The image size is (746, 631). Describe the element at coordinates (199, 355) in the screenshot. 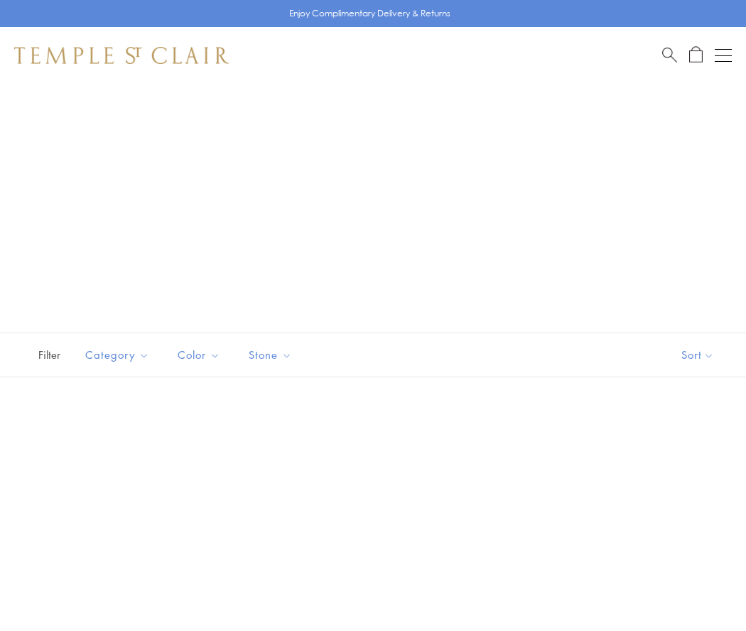

I see `button: Color` at that location.